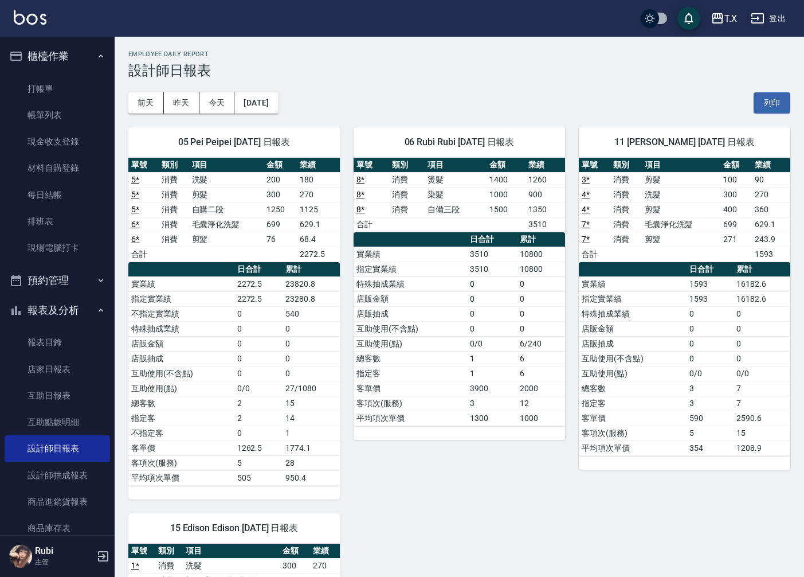 The height and width of the screenshot is (577, 804). Describe the element at coordinates (318, 224) in the screenshot. I see `td: 629.1` at that location.